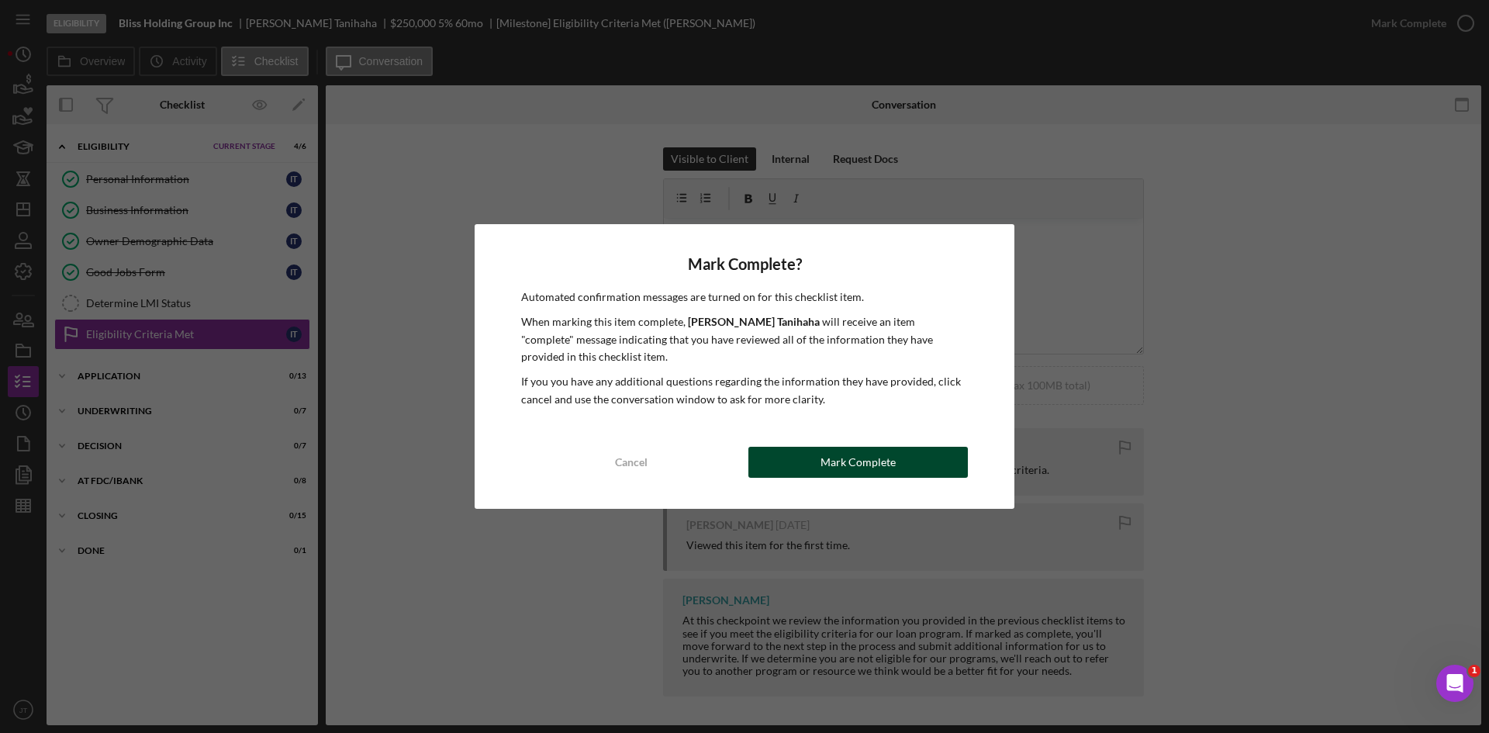  I want to click on p: Automated confirmation messages are turned on for this checklist item., so click(744, 297).